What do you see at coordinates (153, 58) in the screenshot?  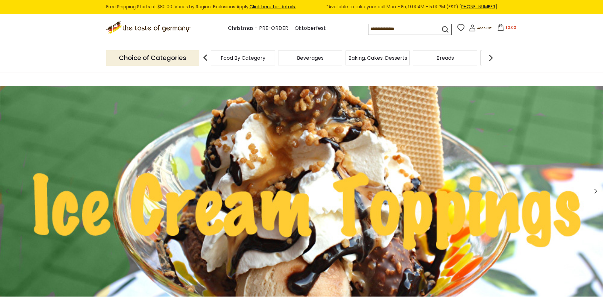 I see `p: Choice of Categories` at bounding box center [153, 58].